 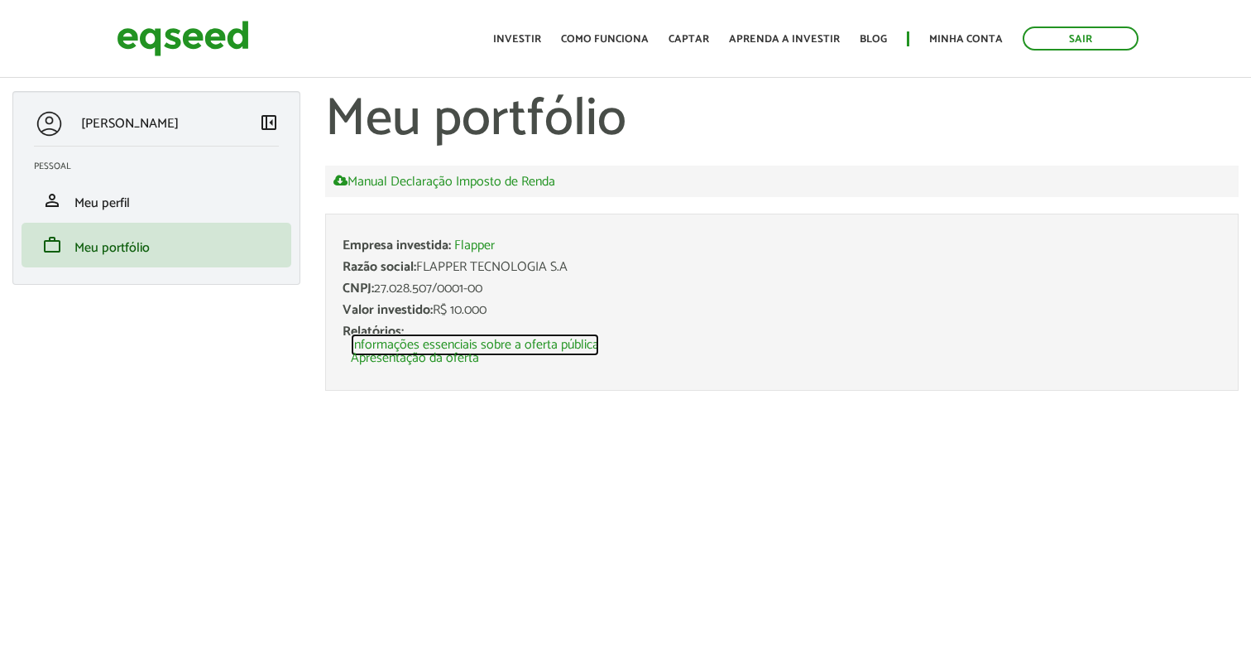 What do you see at coordinates (156, 200) in the screenshot?
I see `a: personMeu perfil` at bounding box center [156, 200].